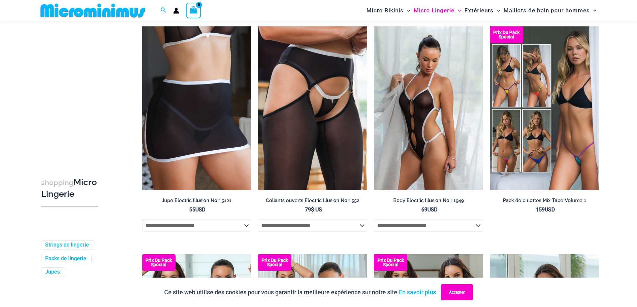 This screenshot has height=307, width=637. What do you see at coordinates (52, 272) in the screenshot?
I see `a: Jupes` at bounding box center [52, 272].